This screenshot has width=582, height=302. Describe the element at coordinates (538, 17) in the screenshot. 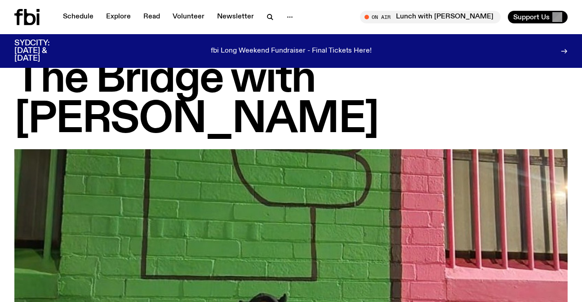

I see `button: Support Us` at that location.